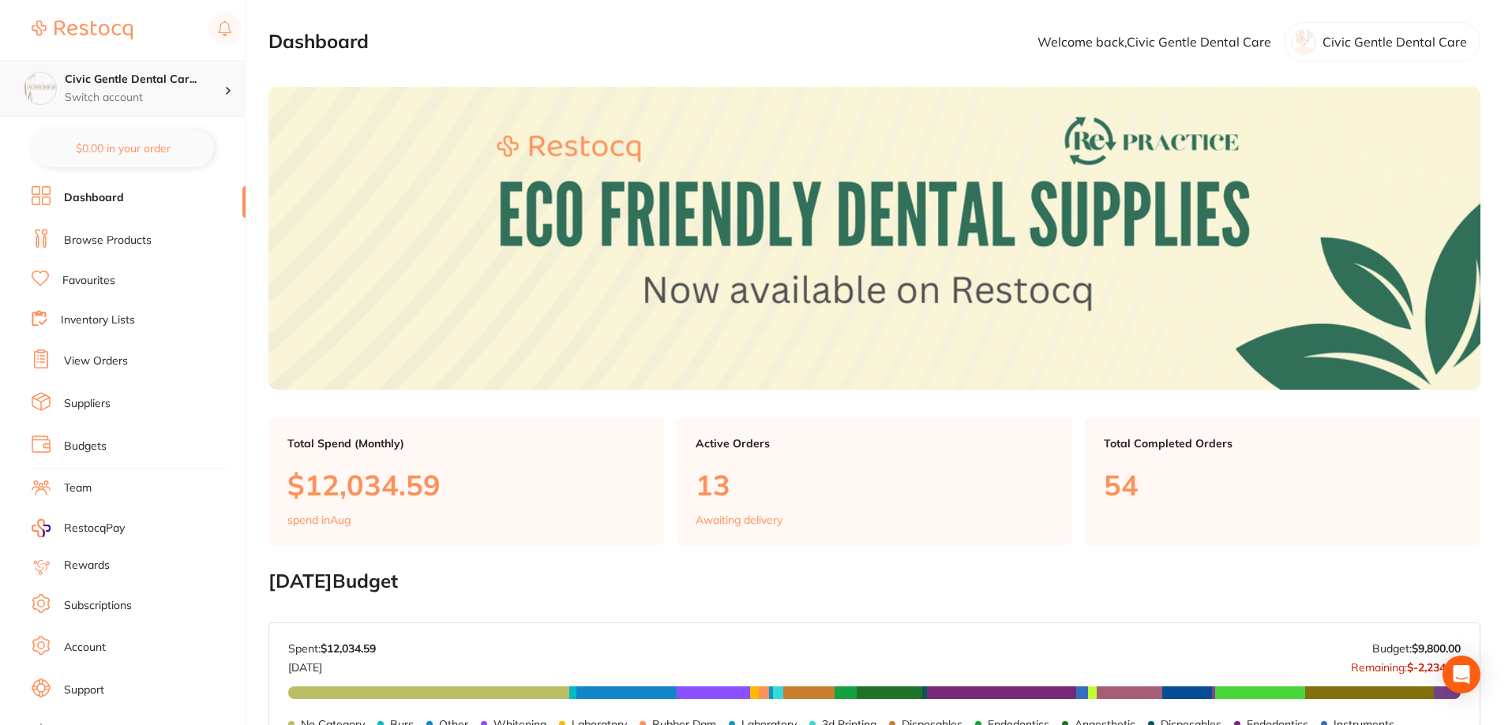  What do you see at coordinates (318, 42) in the screenshot?
I see `h2: Dashboard` at bounding box center [318, 42].